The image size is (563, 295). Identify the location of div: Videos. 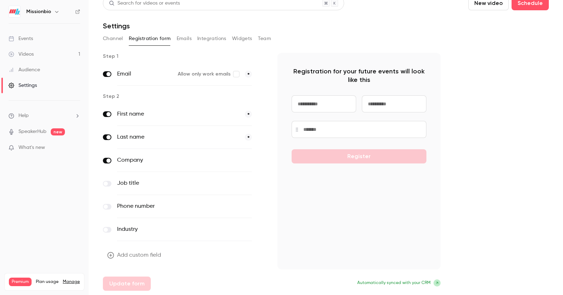
(21, 54).